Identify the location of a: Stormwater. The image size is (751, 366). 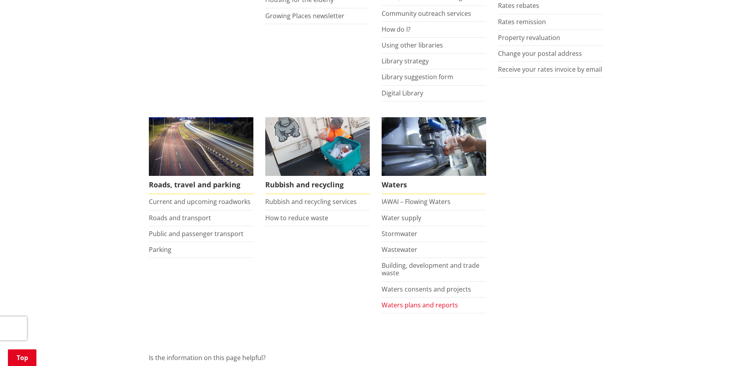
(399, 233).